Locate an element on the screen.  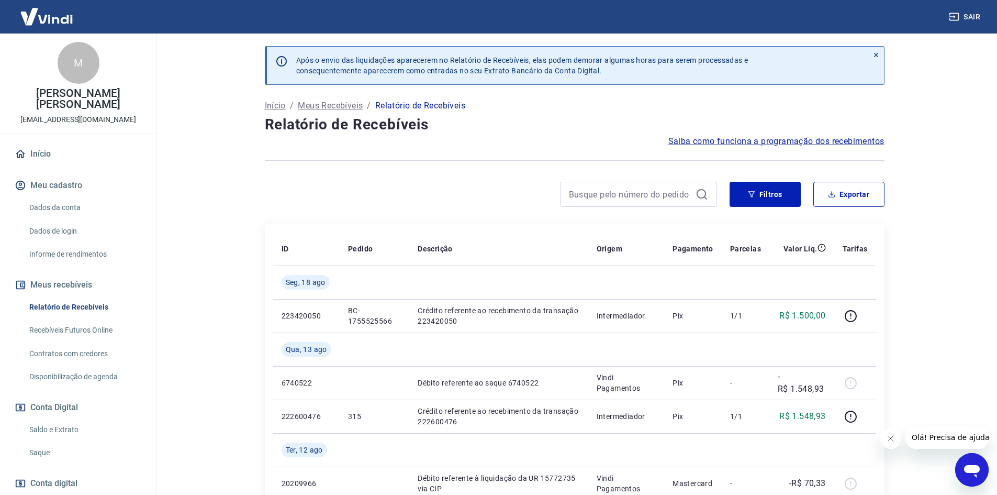
span: Seg, 18 ago is located at coordinates (306, 282).